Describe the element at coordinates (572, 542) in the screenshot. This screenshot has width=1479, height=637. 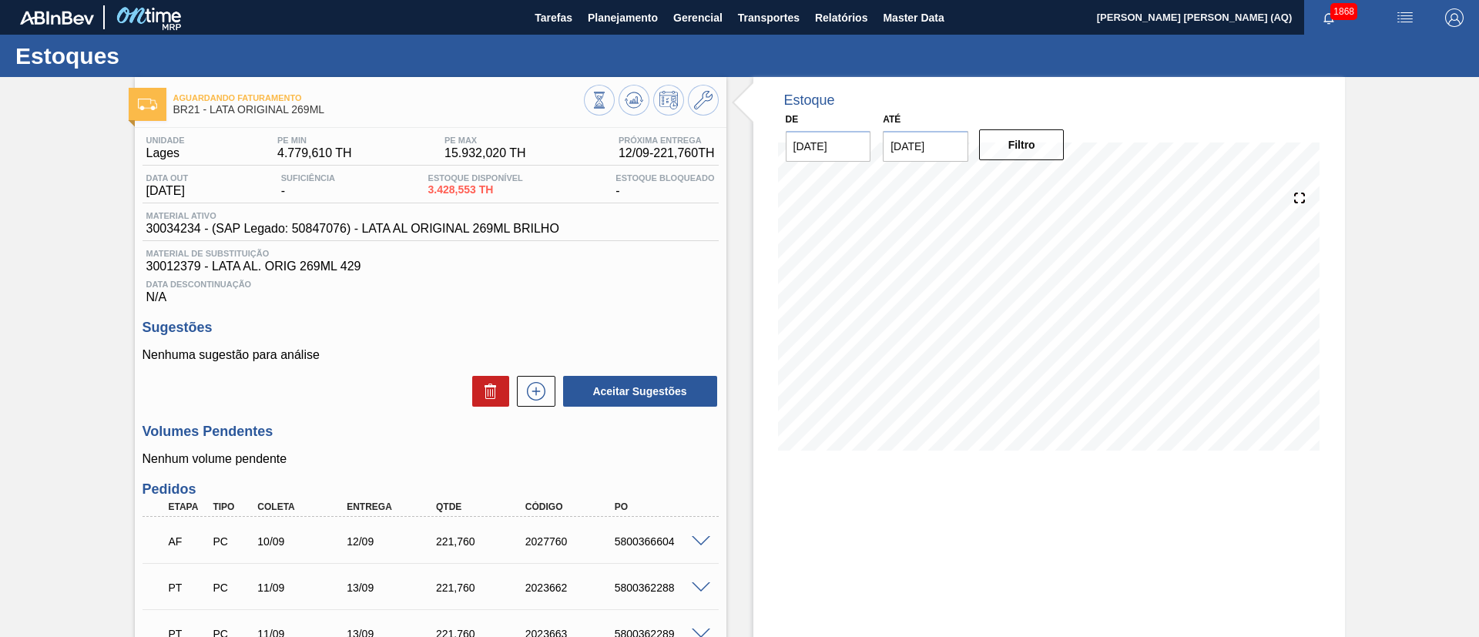
I see `div: 2027760` at that location.